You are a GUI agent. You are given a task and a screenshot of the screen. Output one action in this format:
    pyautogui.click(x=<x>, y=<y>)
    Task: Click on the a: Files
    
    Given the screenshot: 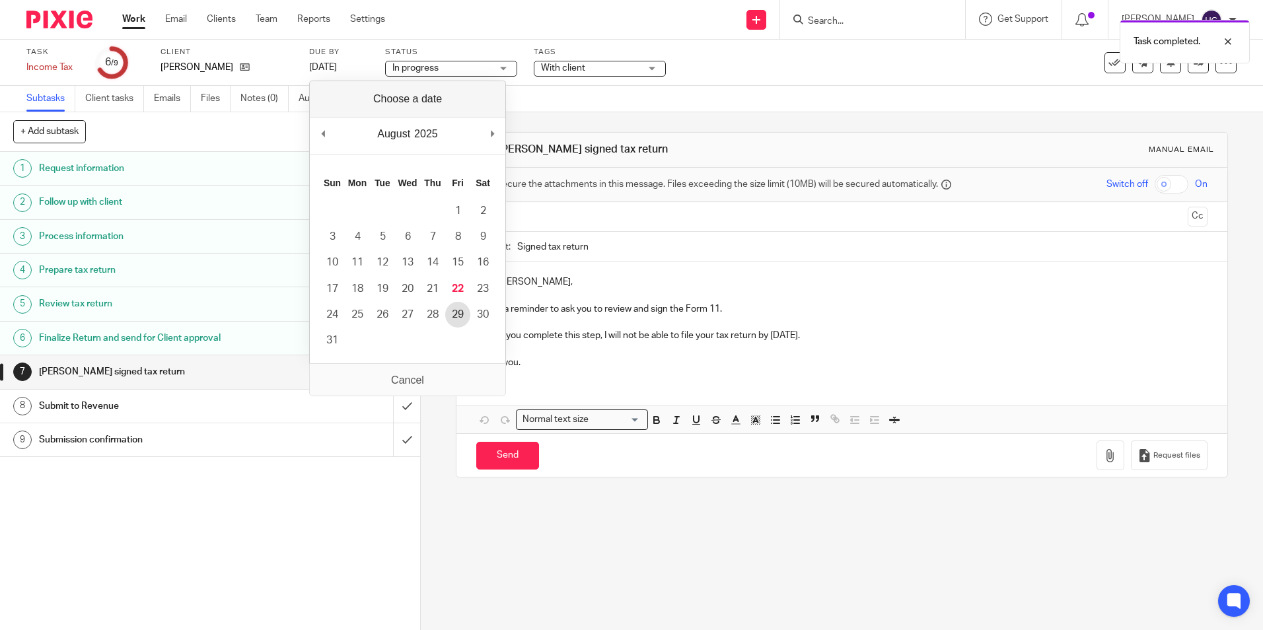 What is the action you would take?
    pyautogui.click(x=215, y=98)
    